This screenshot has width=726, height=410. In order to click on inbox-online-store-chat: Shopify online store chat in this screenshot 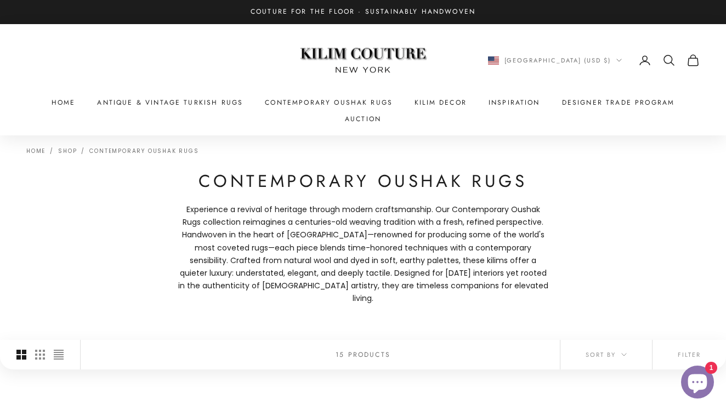, I will do `click(697, 383)`.